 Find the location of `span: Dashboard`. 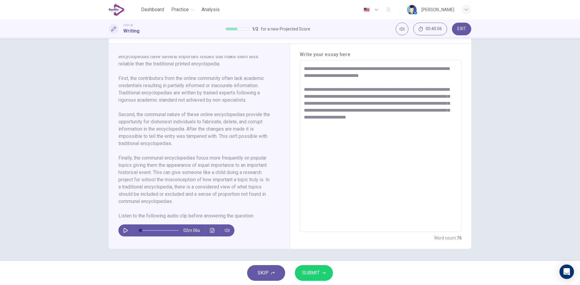

span: Dashboard is located at coordinates (153, 10).